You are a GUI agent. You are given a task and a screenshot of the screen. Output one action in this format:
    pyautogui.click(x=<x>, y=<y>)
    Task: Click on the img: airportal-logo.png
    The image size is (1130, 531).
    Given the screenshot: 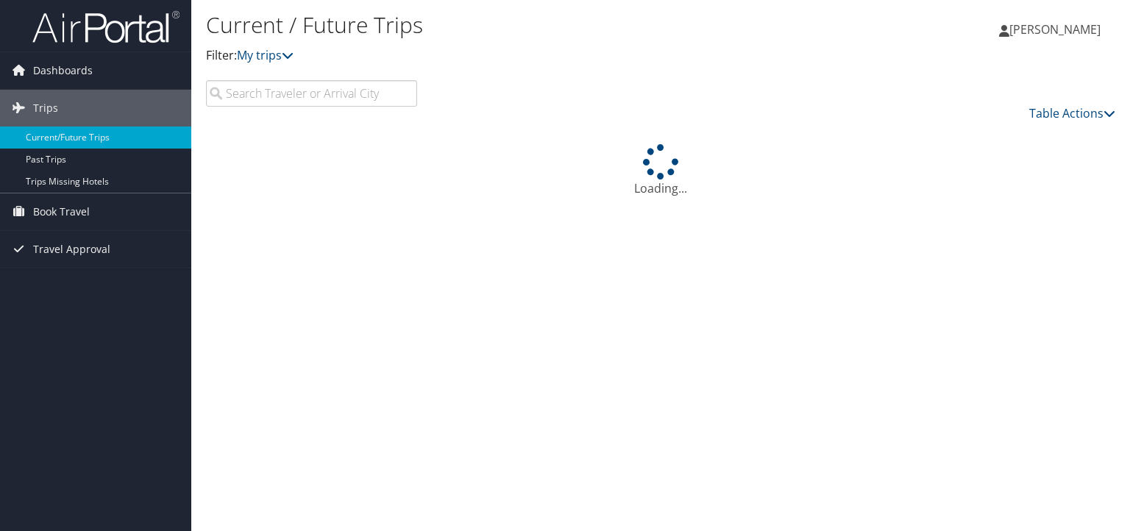 What is the action you would take?
    pyautogui.click(x=106, y=26)
    